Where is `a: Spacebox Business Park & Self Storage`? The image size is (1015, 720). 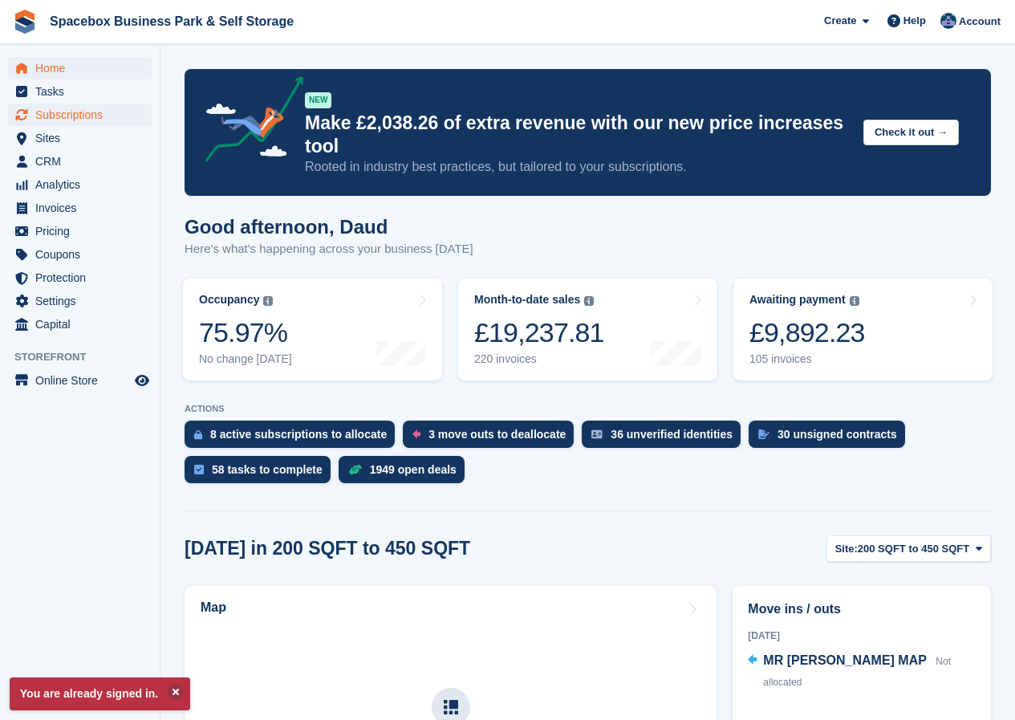
a: Spacebox Business Park & Self Storage is located at coordinates (172, 21).